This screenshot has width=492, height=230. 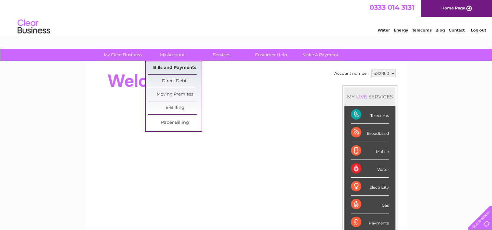 What do you see at coordinates (457, 30) in the screenshot?
I see `a: Contact` at bounding box center [457, 30].